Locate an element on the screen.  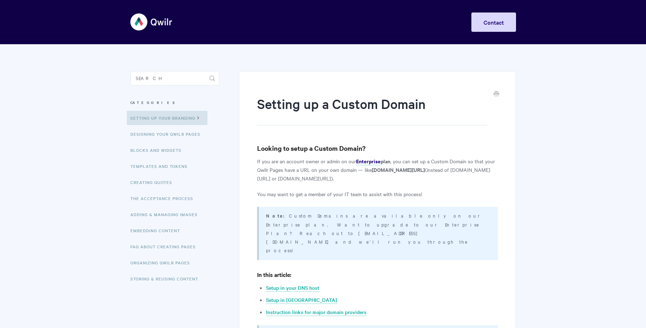
a: Instruction links for major domain providers is located at coordinates (316, 312).